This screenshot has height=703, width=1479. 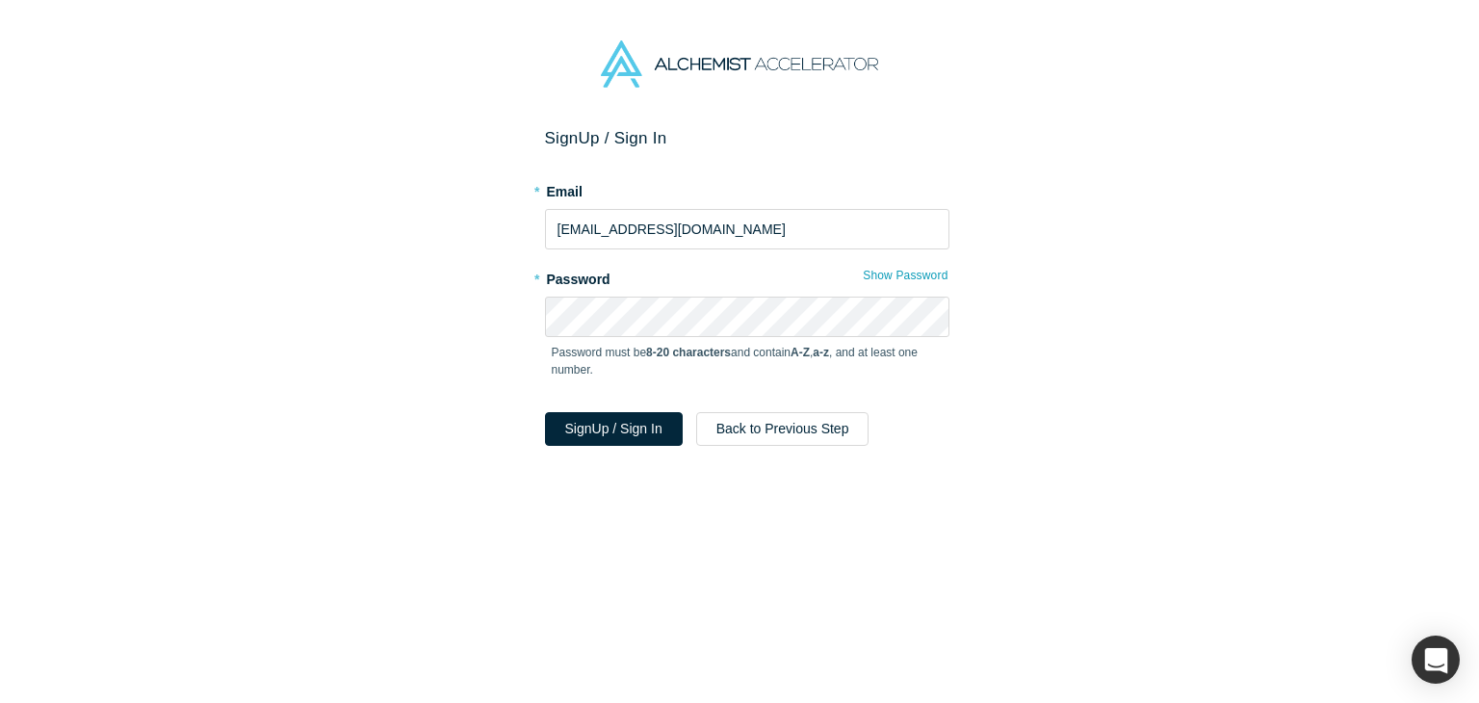 I want to click on button: SignUp / Sign In, so click(x=614, y=429).